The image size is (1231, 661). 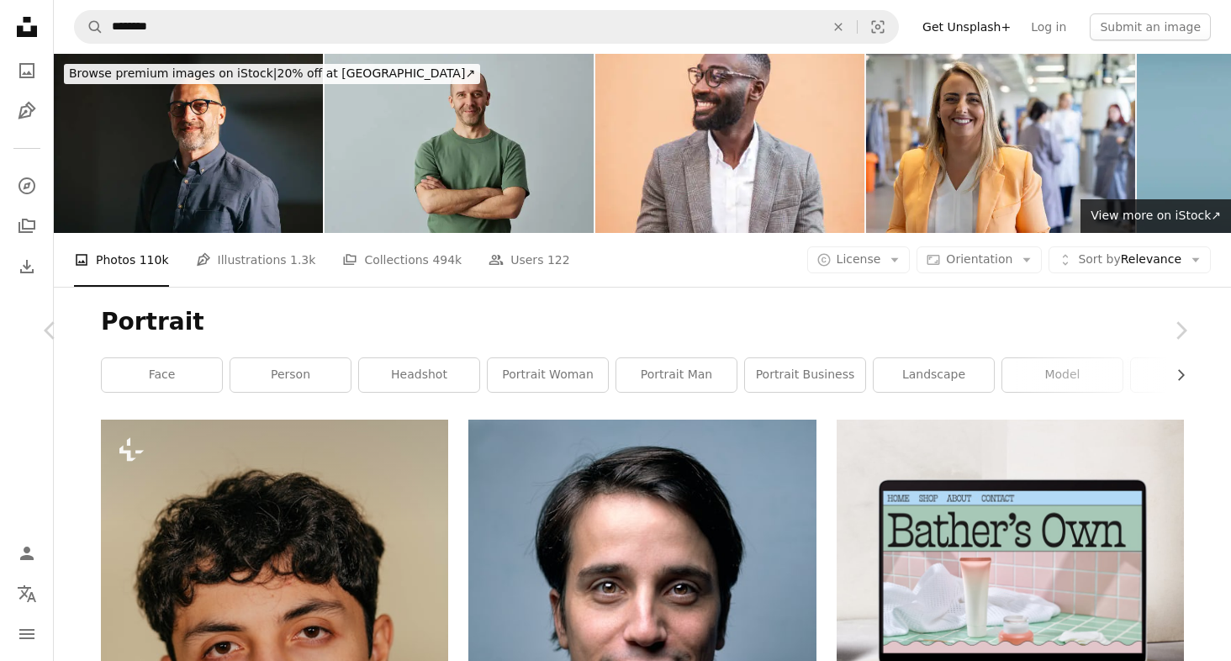 I want to click on a: Log in / Sign up, so click(x=27, y=553).